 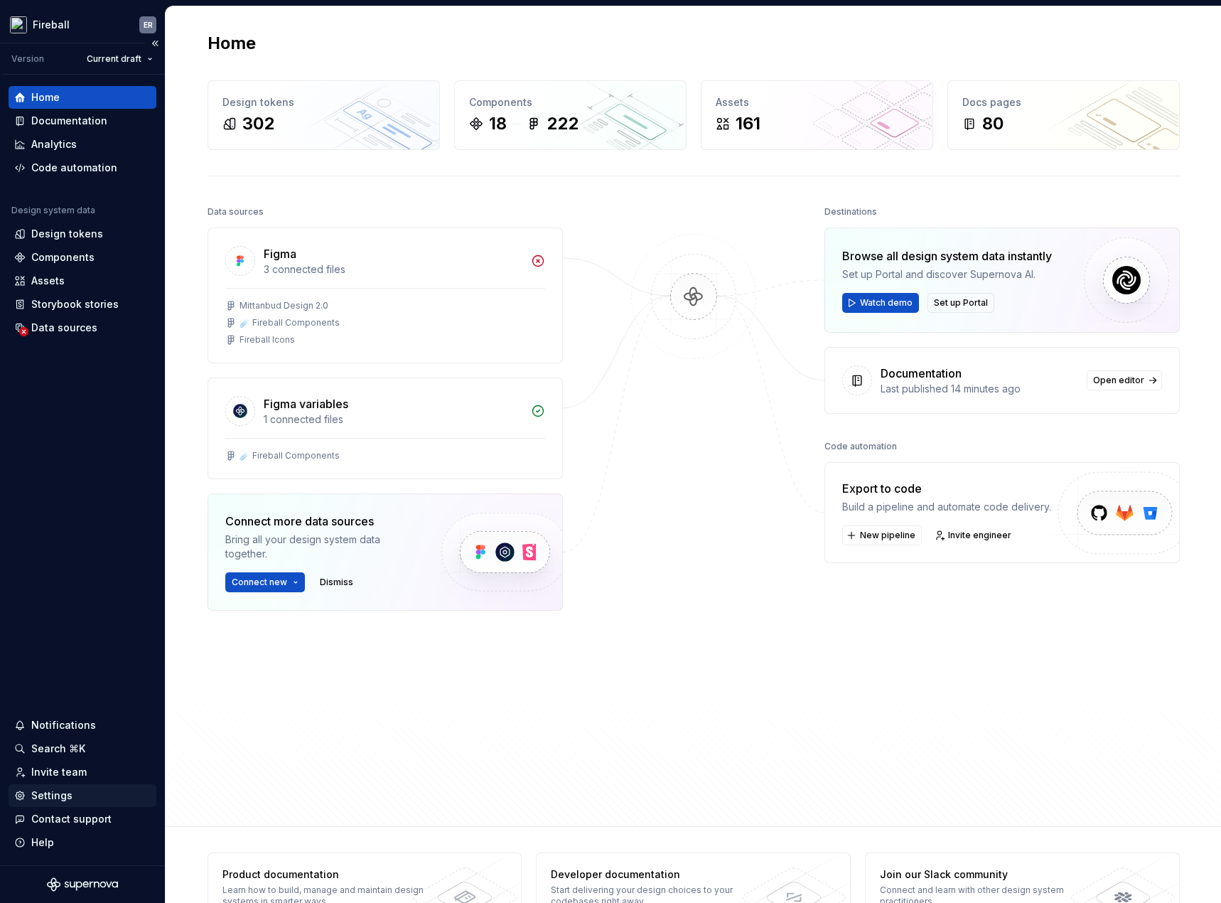 What do you see at coordinates (947, 507) in the screenshot?
I see `div: Build a pipeline and automate code delivery.` at bounding box center [947, 507].